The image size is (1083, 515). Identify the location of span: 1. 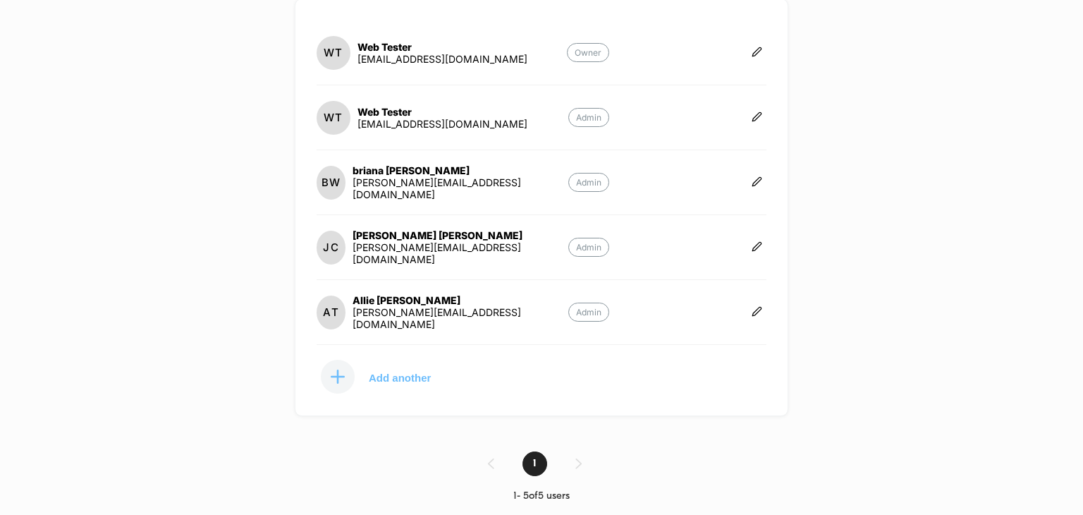
(535, 463).